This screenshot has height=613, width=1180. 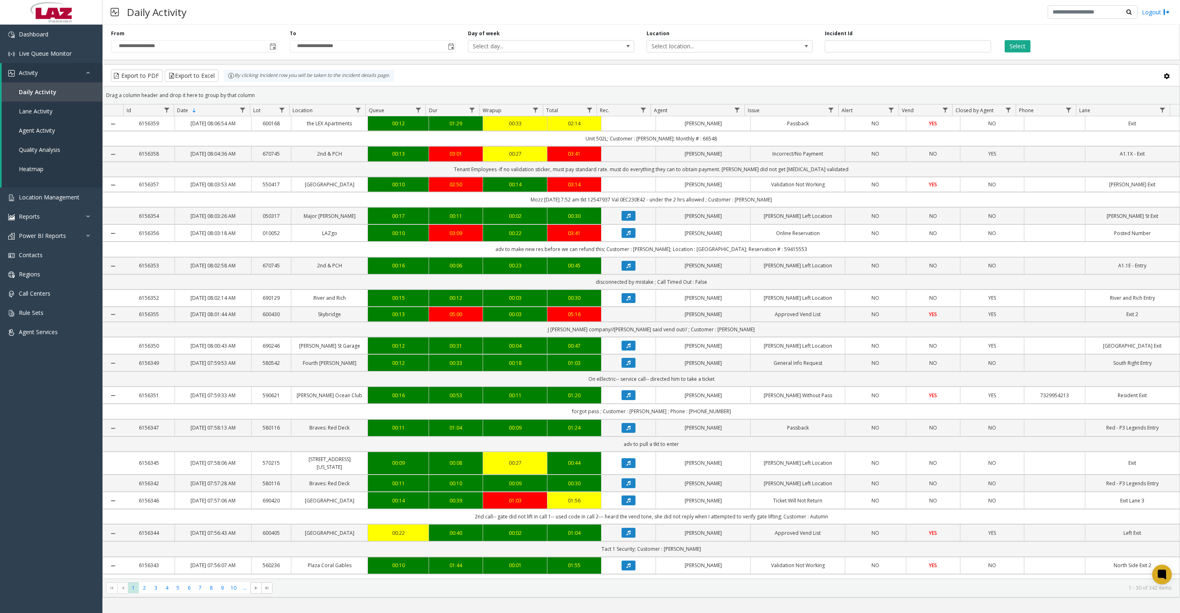 I want to click on div: 00:04, so click(x=515, y=346).